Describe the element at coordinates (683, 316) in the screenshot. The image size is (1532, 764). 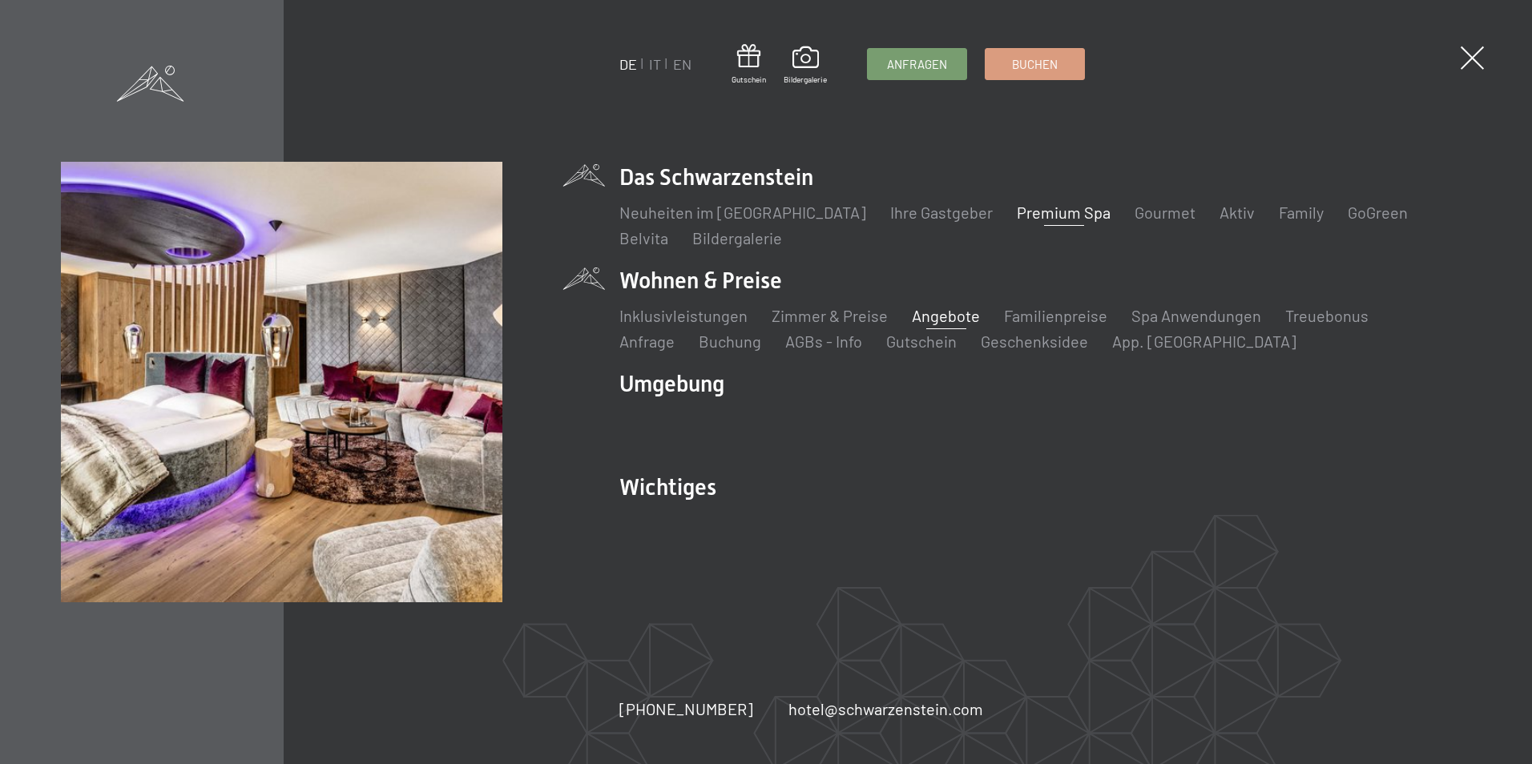
I see `a: Inklusivleistungen` at that location.